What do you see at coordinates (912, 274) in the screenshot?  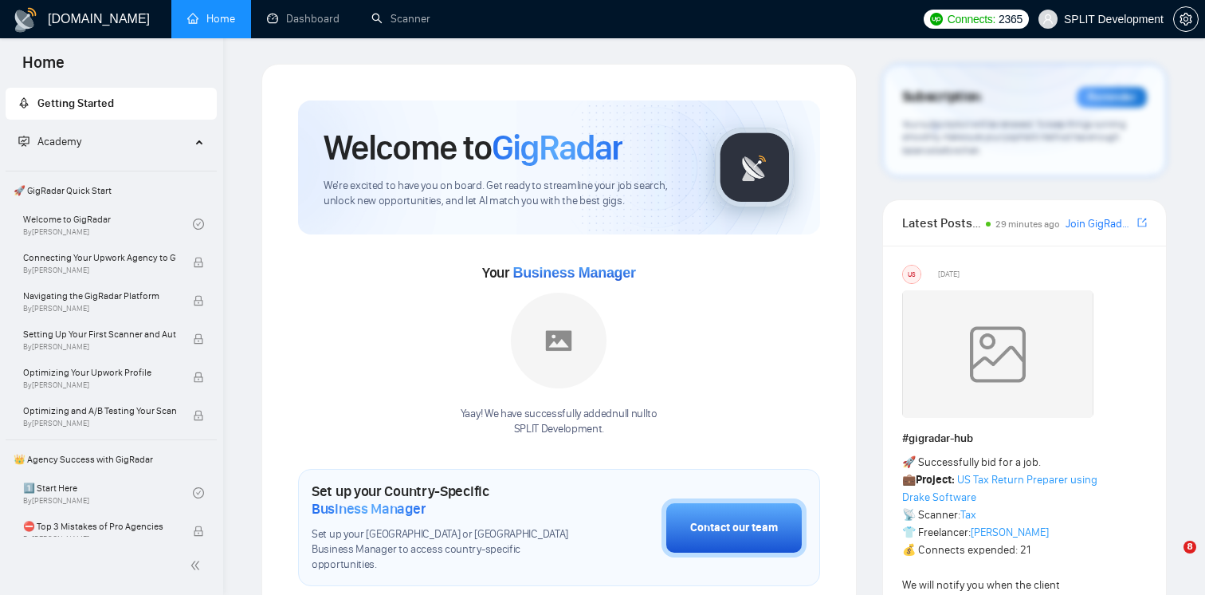 I see `div: US` at bounding box center [912, 274].